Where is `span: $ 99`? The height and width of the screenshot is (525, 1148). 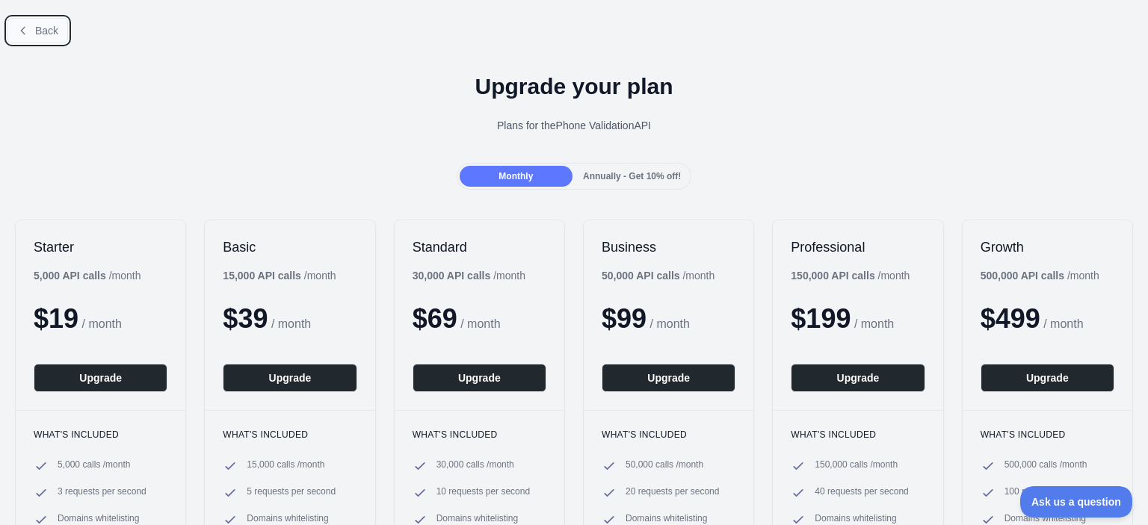 span: $ 99 is located at coordinates (624, 318).